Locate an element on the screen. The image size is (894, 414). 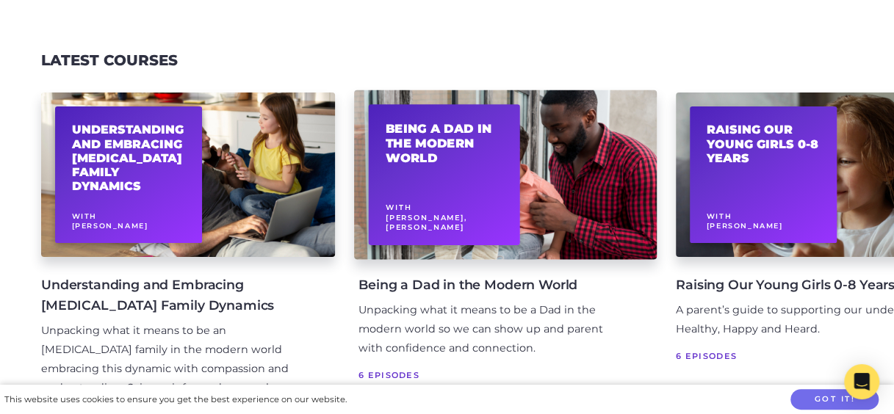
div: Open Intercom Messenger is located at coordinates (862, 382).